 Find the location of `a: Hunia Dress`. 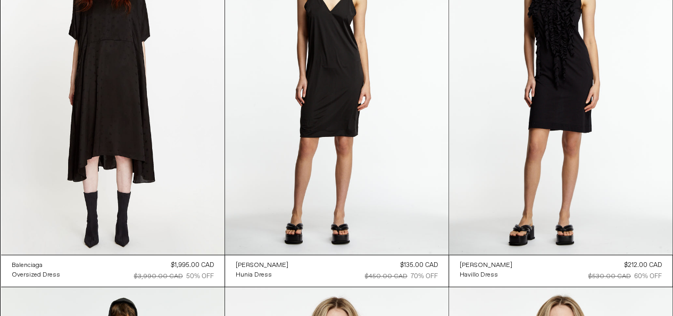

a: Hunia Dress is located at coordinates (262, 275).